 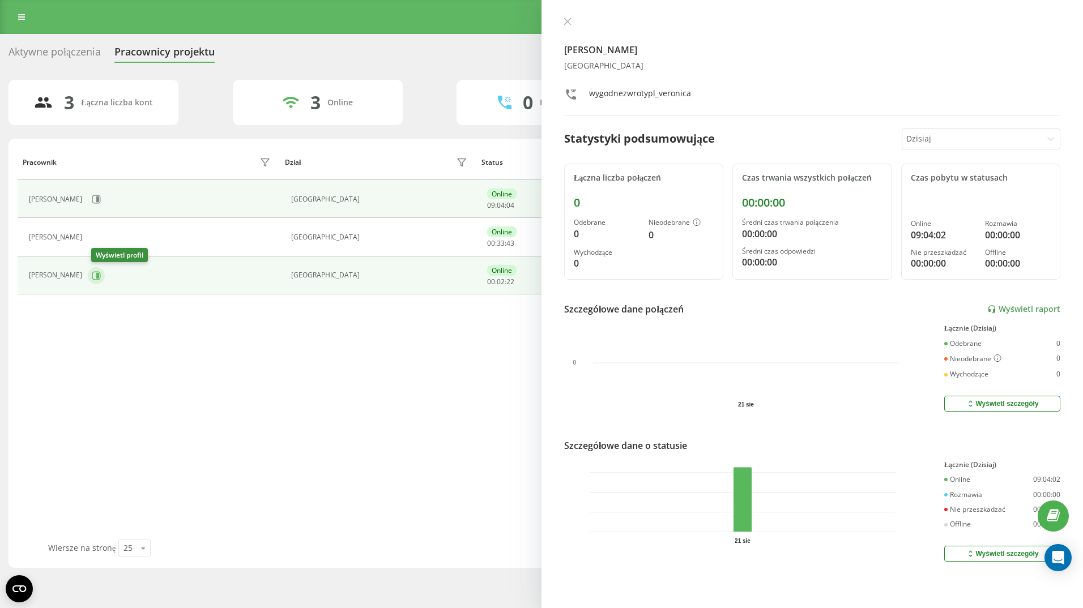 I want to click on span: Wiersze na stronę, so click(x=82, y=548).